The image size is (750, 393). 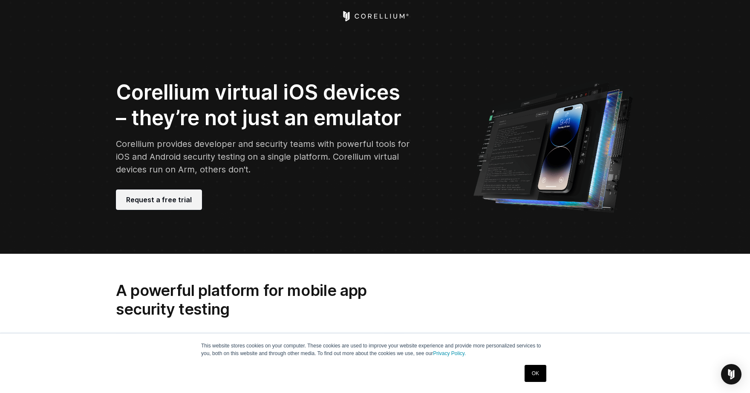 I want to click on a: OK, so click(x=535, y=374).